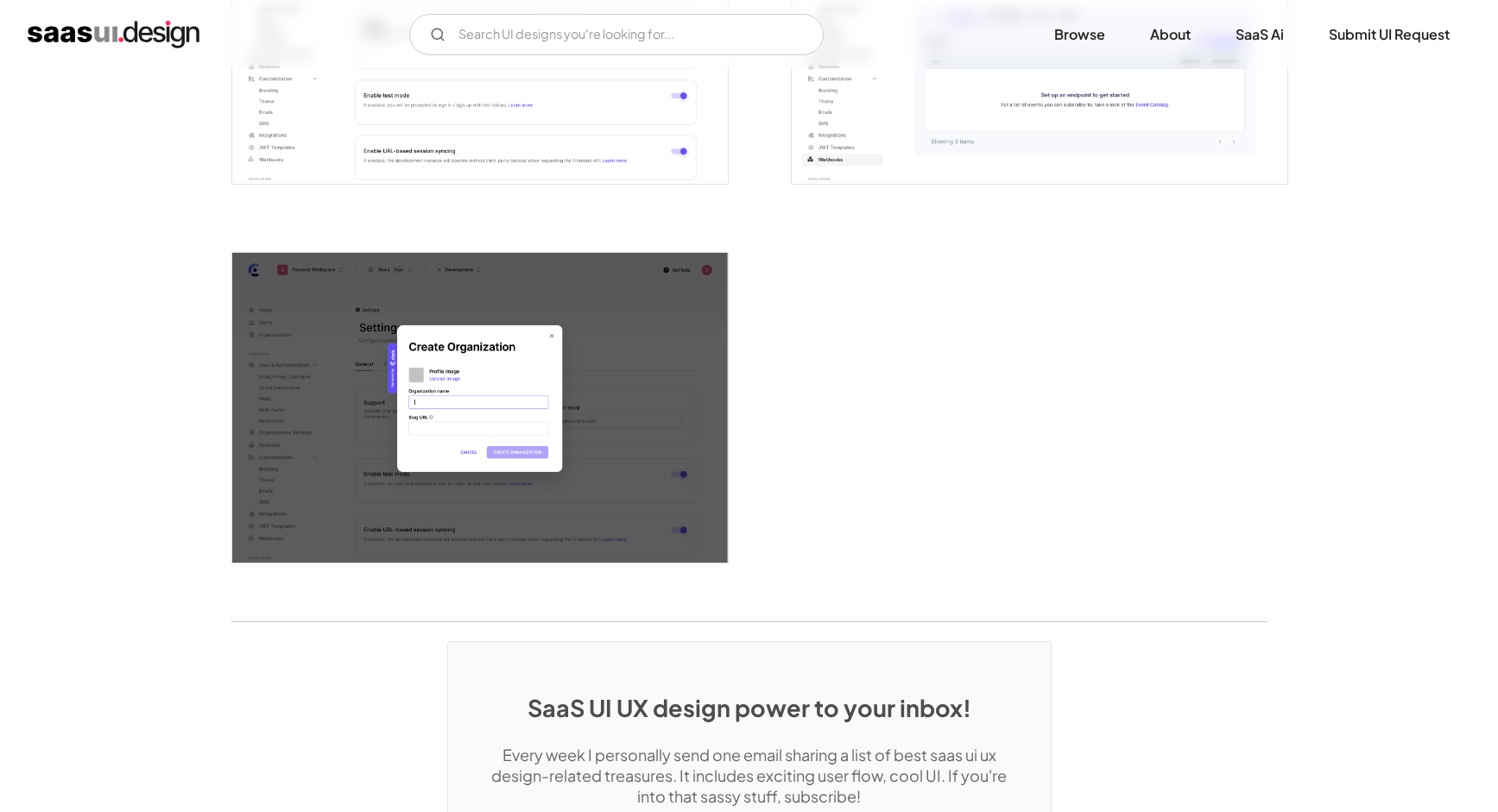 The image size is (1498, 812). What do you see at coordinates (1389, 35) in the screenshot?
I see `a: Submit UI Request` at bounding box center [1389, 35].